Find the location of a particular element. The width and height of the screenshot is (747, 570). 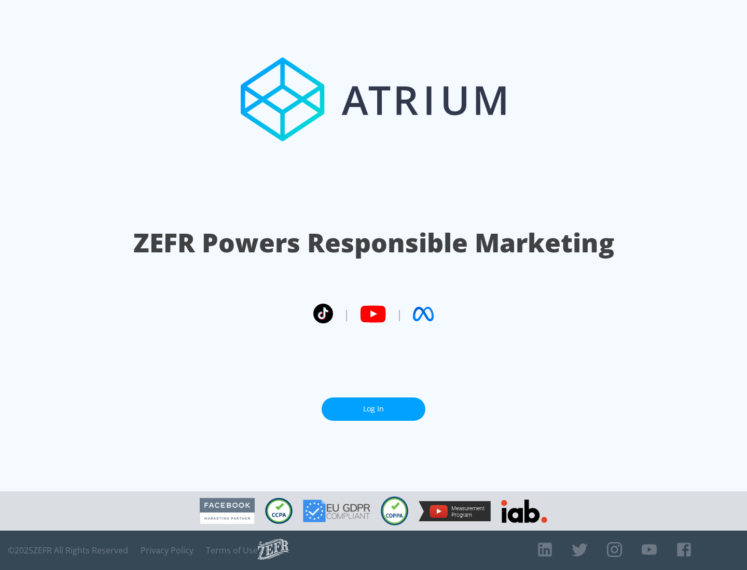

a: Log In is located at coordinates (373, 409).